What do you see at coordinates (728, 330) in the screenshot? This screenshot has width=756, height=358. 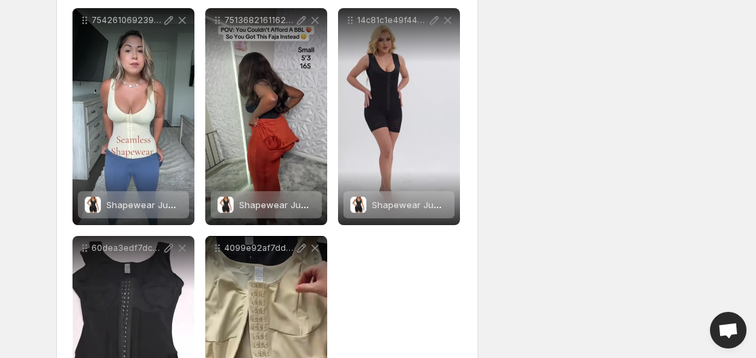 I see `div: Open chat` at bounding box center [728, 330].